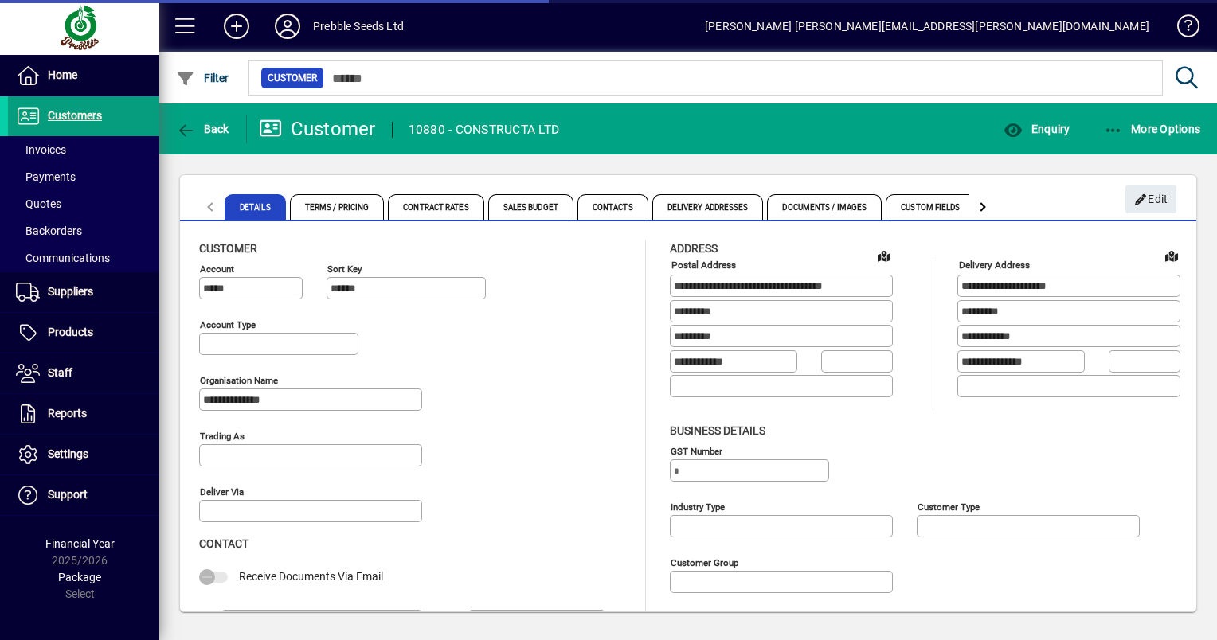  I want to click on span: Edit, so click(1151, 199).